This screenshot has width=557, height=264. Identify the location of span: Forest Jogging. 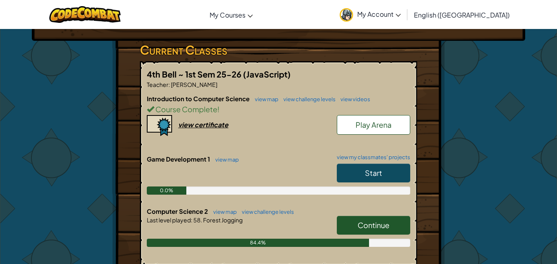
(222, 220).